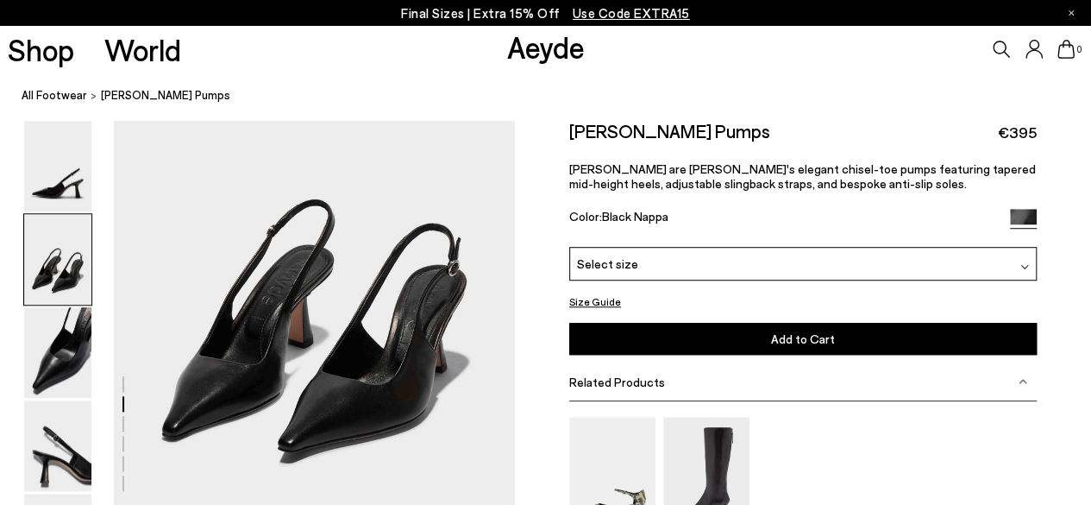 The image size is (1091, 505). Describe the element at coordinates (803, 338) in the screenshot. I see `span: Add to Cart` at that location.